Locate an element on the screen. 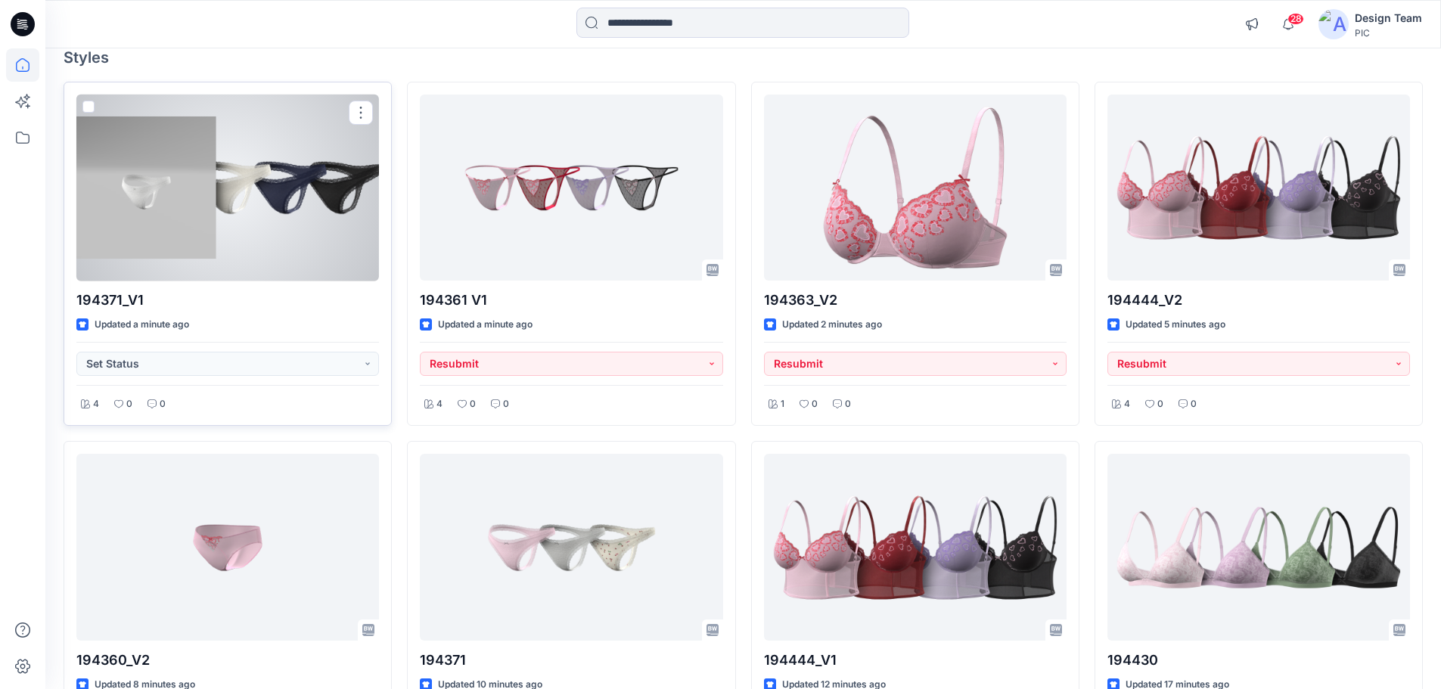 The height and width of the screenshot is (689, 1441). div: Design Team is located at coordinates (1388, 18).